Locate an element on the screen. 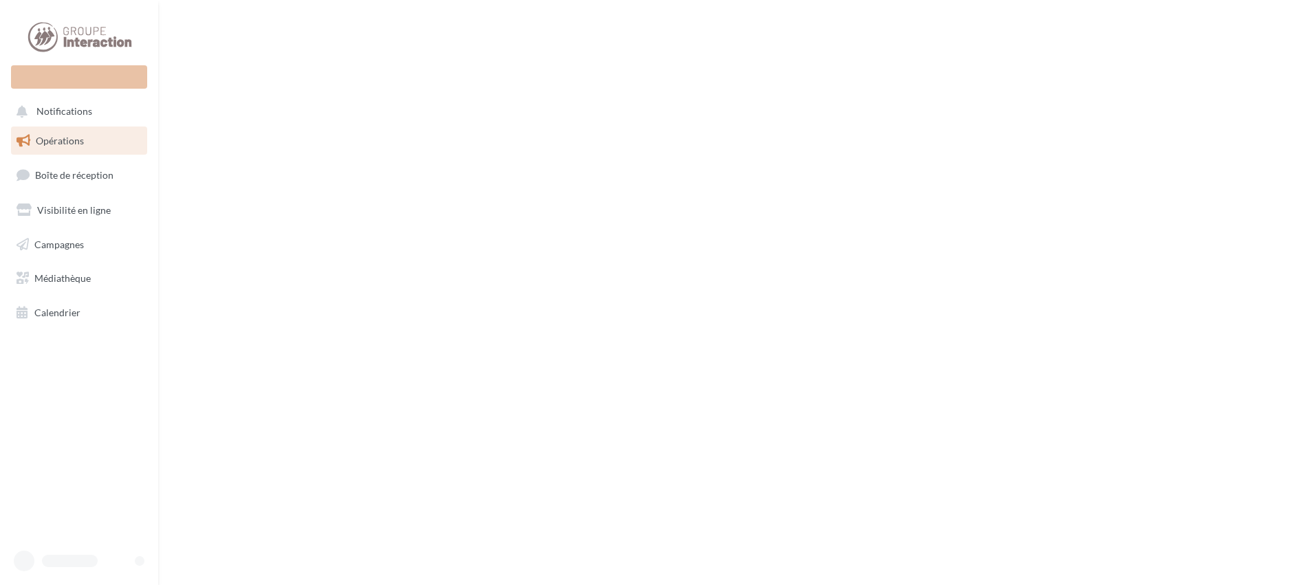 This screenshot has width=1315, height=585. span: Médiathèque is located at coordinates (63, 278).